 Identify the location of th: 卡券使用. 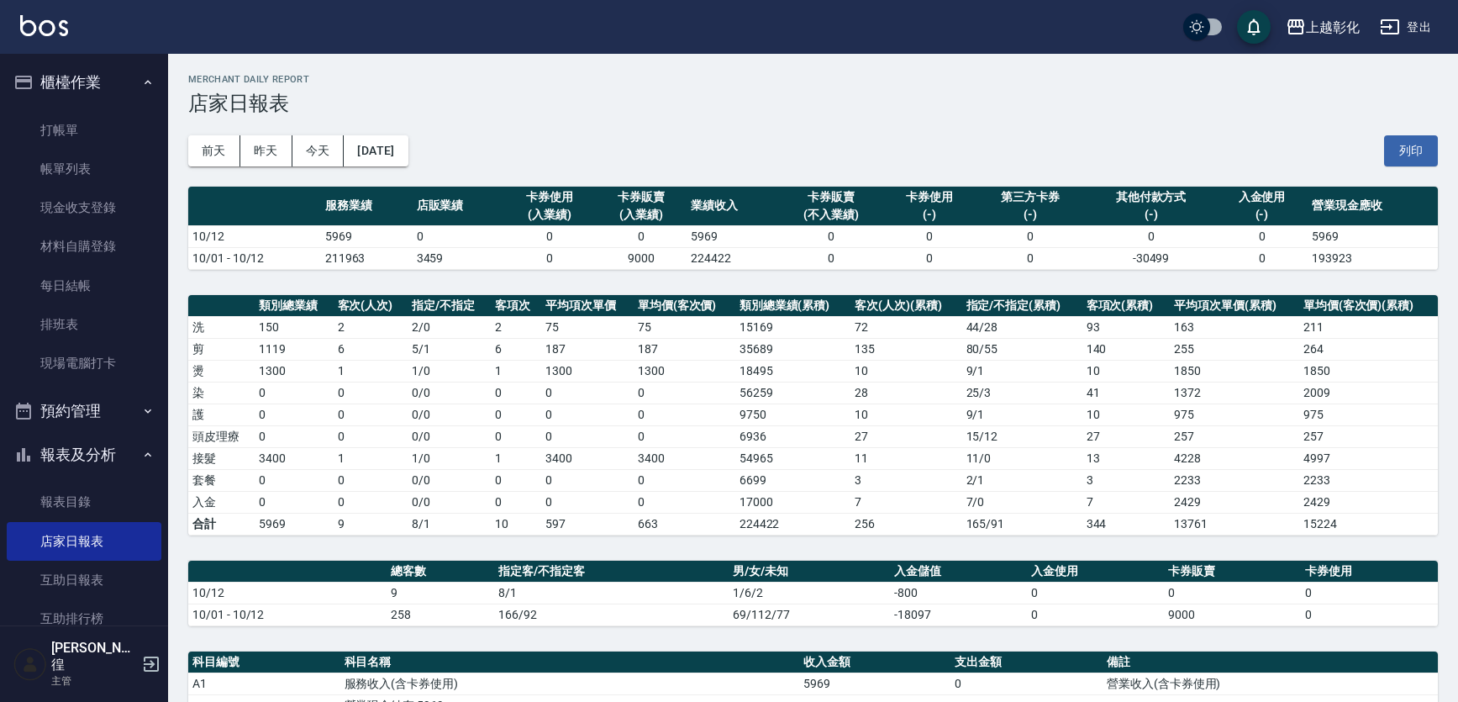
(1369, 571).